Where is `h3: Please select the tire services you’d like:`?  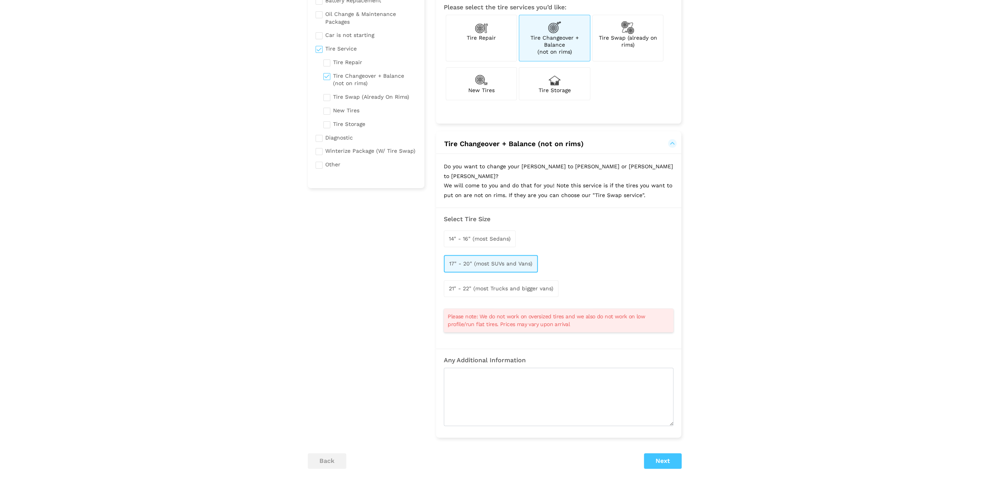
h3: Please select the tire services you’d like: is located at coordinates (559, 7).